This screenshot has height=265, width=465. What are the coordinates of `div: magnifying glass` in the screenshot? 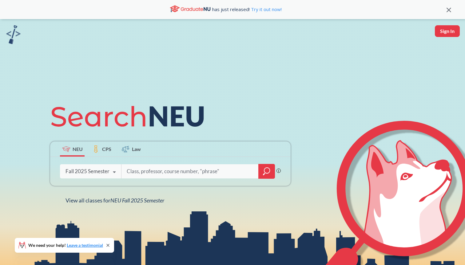 It's located at (267, 171).